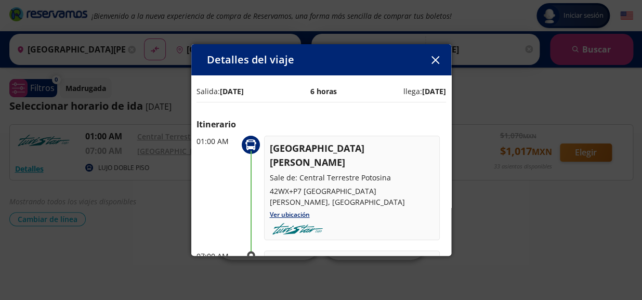 This screenshot has height=300, width=642. Describe the element at coordinates (321, 124) in the screenshot. I see `p: Itinerario` at that location.